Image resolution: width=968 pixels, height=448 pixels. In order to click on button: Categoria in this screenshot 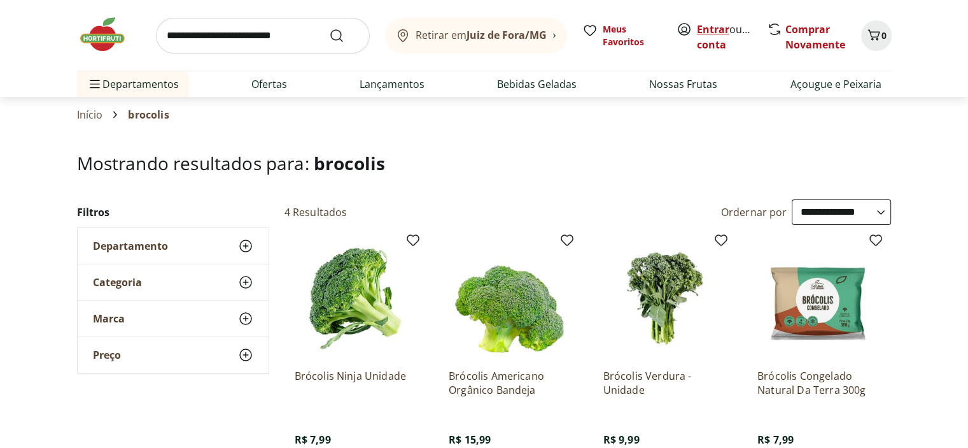, I will do `click(173, 282)`.